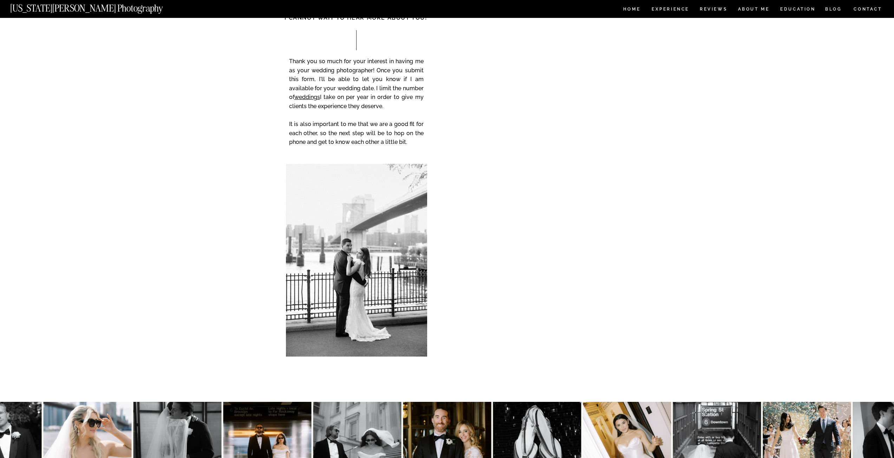  Describe the element at coordinates (867, 9) in the screenshot. I see `nav: CONTACT` at that location.